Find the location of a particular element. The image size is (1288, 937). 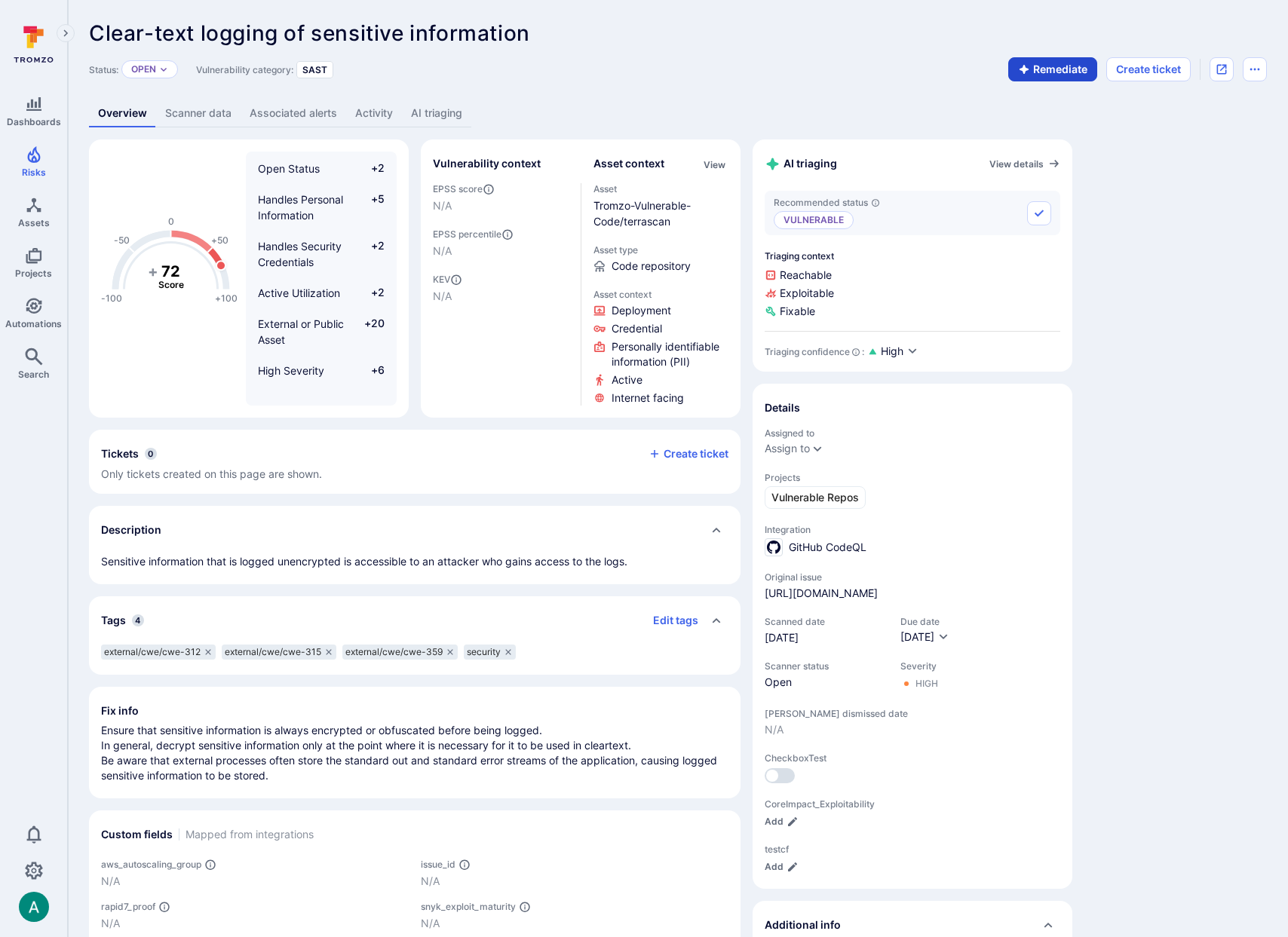

text: Score is located at coordinates (171, 284).